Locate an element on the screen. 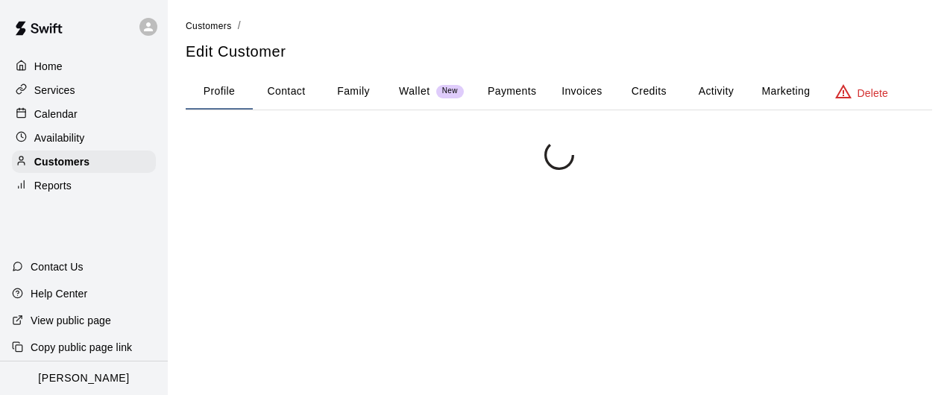  span: Customers is located at coordinates (209, 26).